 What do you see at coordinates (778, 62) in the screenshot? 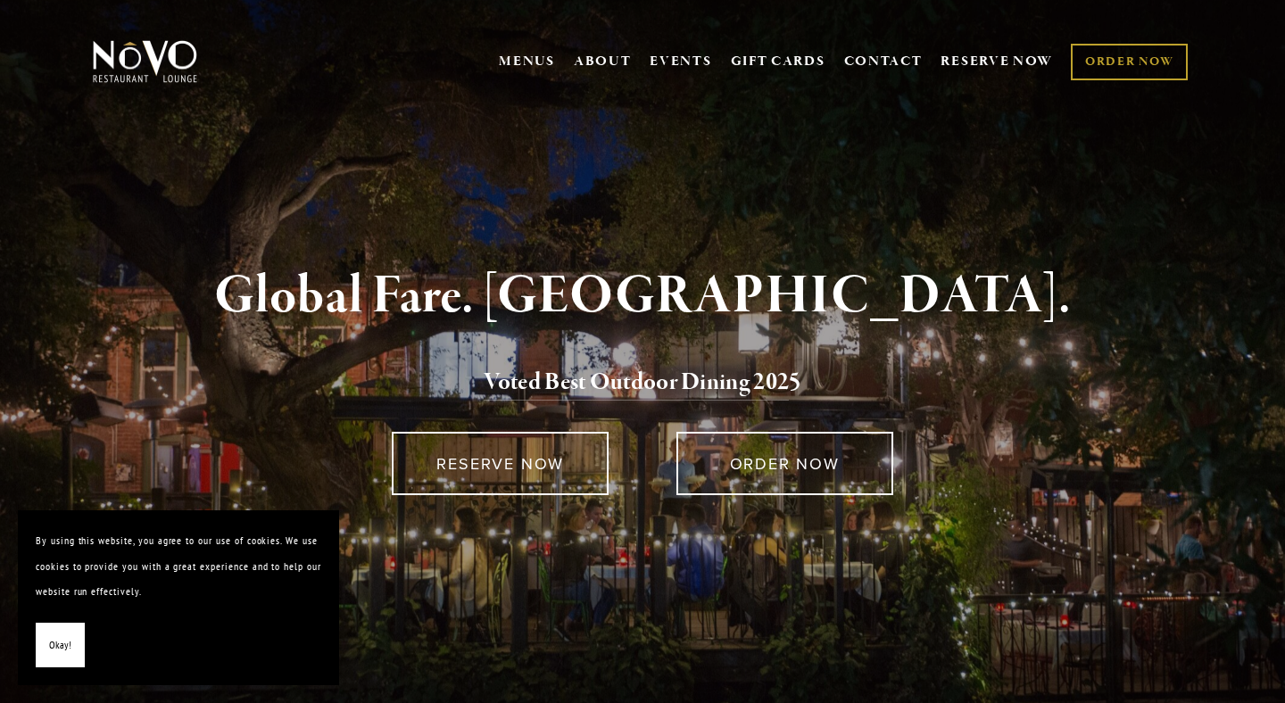
I see `a: GIFT CARDS` at bounding box center [778, 62].